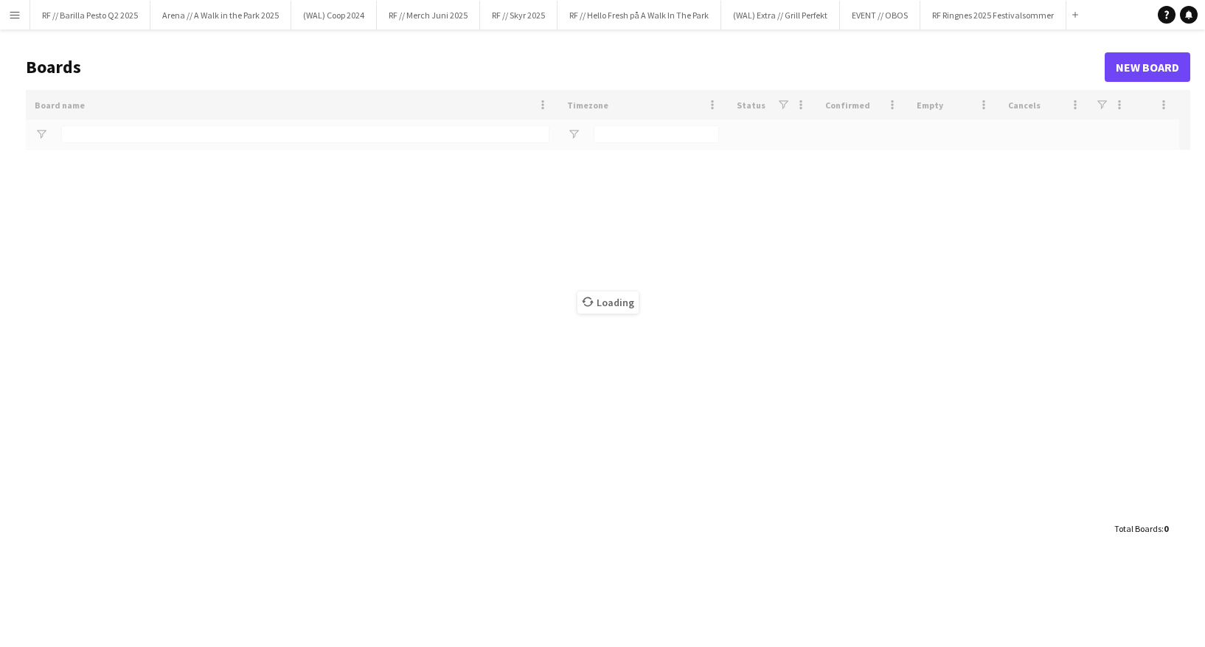 The image size is (1205, 647). What do you see at coordinates (565, 67) in the screenshot?
I see `h1: Boards` at bounding box center [565, 67].